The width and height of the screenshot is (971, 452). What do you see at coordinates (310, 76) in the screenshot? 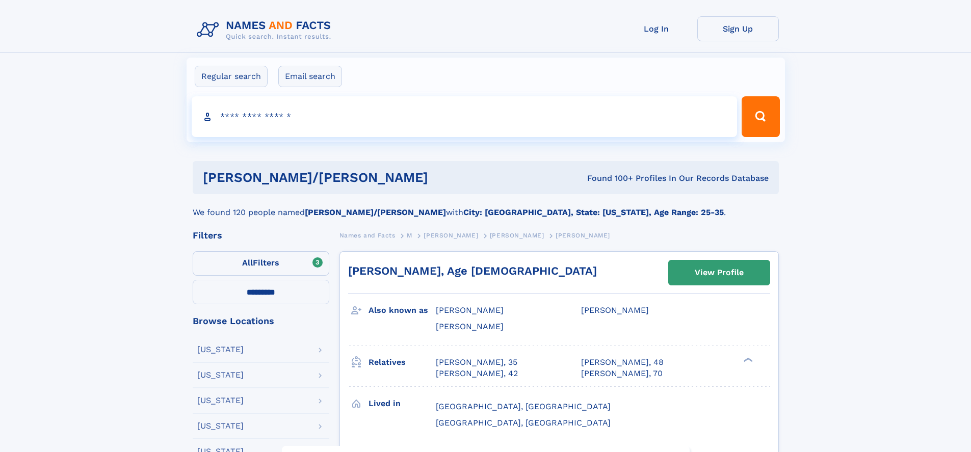
I see `label: Email search` at bounding box center [310, 76].